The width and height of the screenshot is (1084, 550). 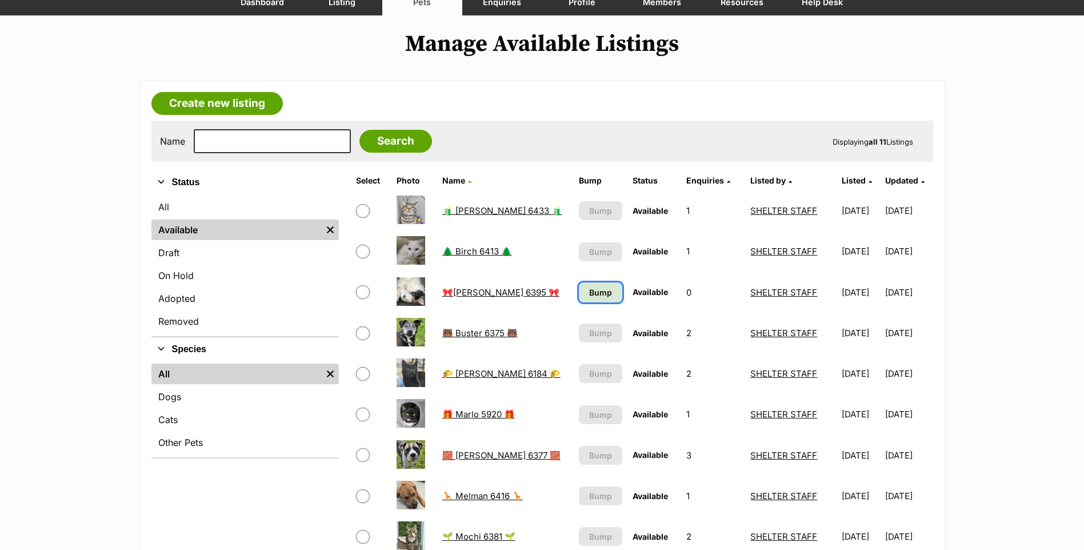 I want to click on button: Species, so click(x=245, y=349).